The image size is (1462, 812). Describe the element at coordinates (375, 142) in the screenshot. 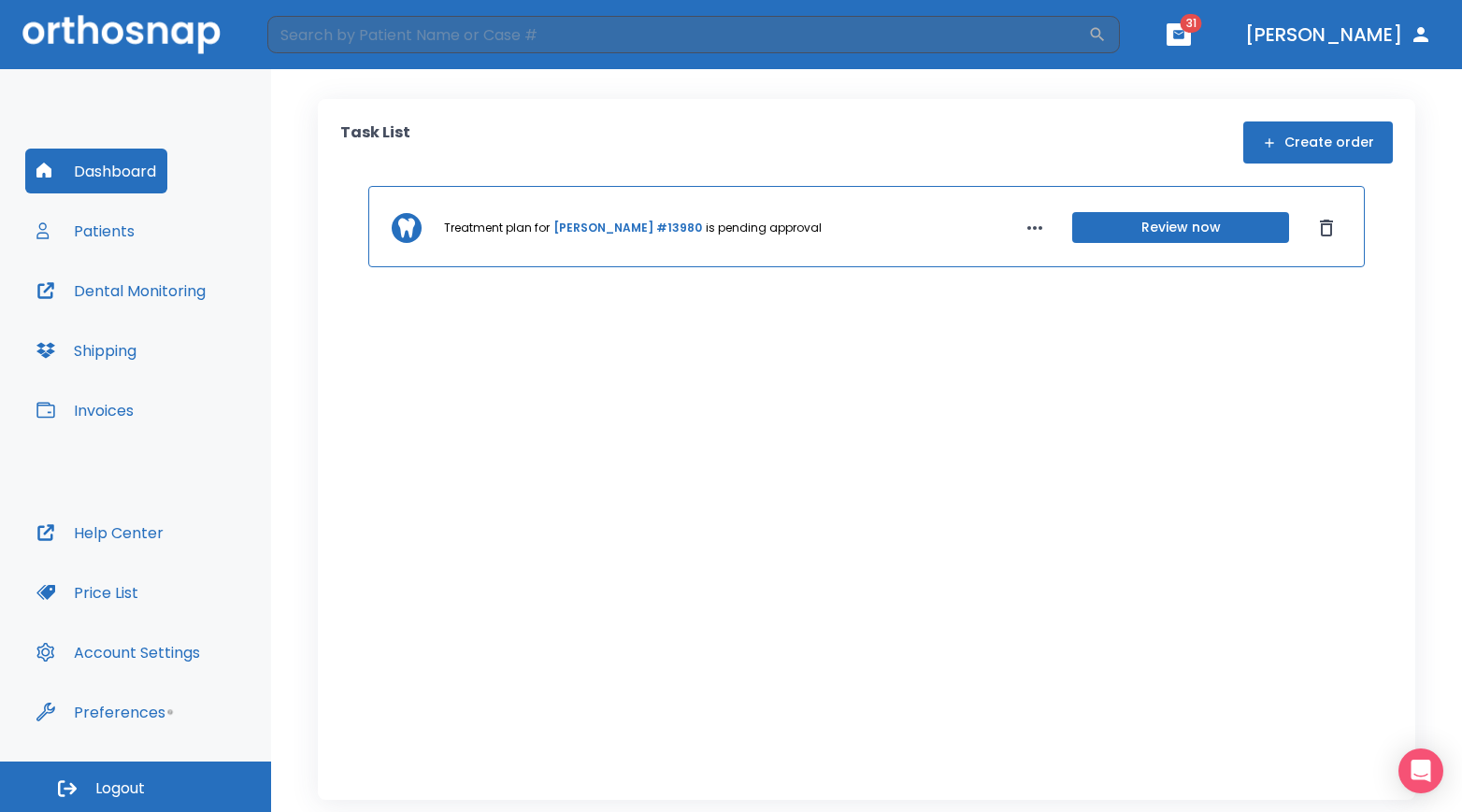

I see `p: Task List` at that location.